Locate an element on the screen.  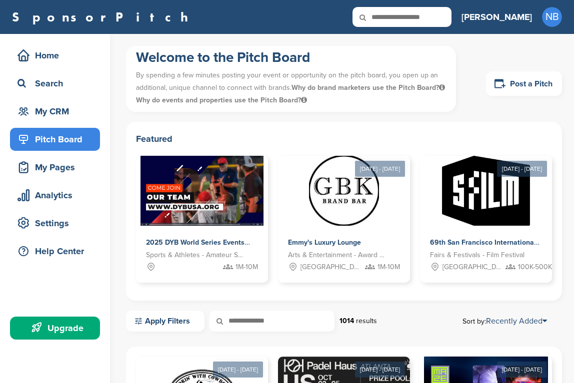
div: My Pages is located at coordinates (57, 167).